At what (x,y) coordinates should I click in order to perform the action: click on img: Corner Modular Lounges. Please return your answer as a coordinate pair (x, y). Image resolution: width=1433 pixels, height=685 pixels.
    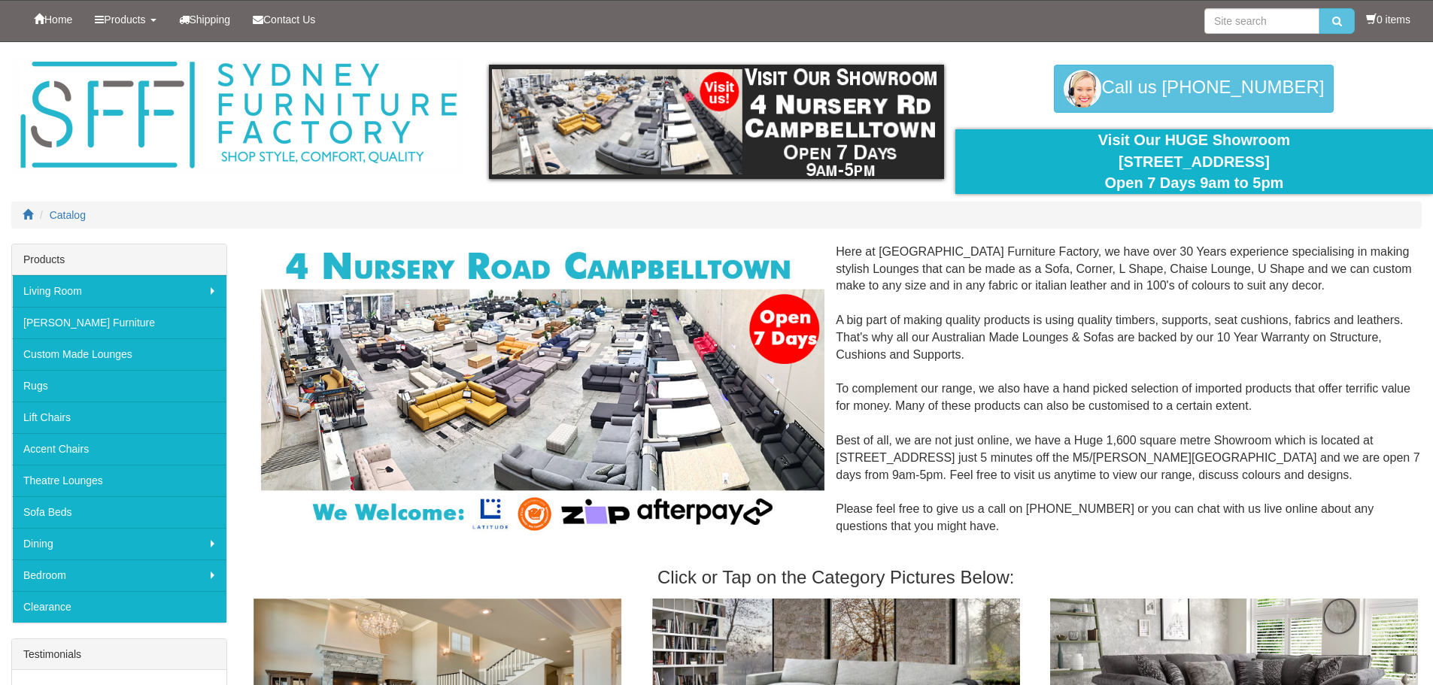
    Looking at the image, I should click on (542, 390).